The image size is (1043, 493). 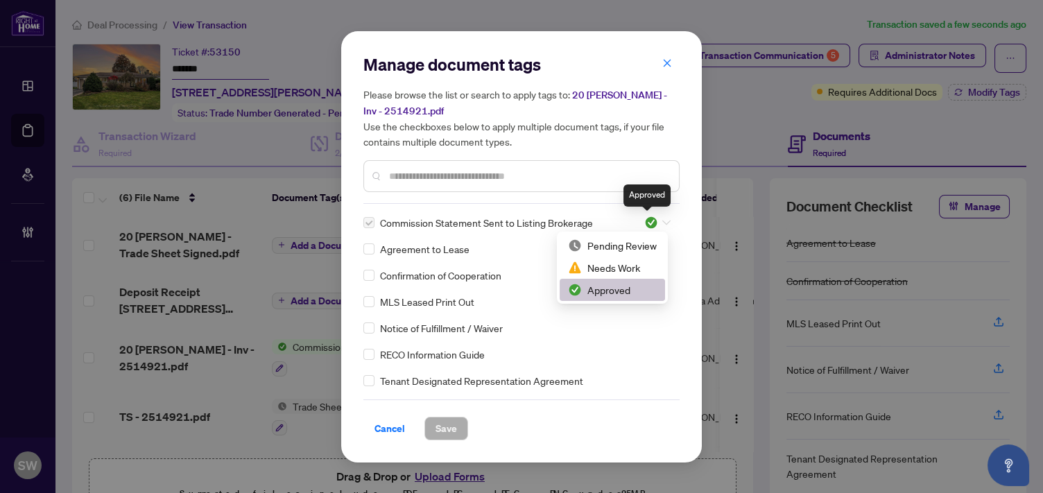 I want to click on h2: Manage document tags, so click(x=522, y=65).